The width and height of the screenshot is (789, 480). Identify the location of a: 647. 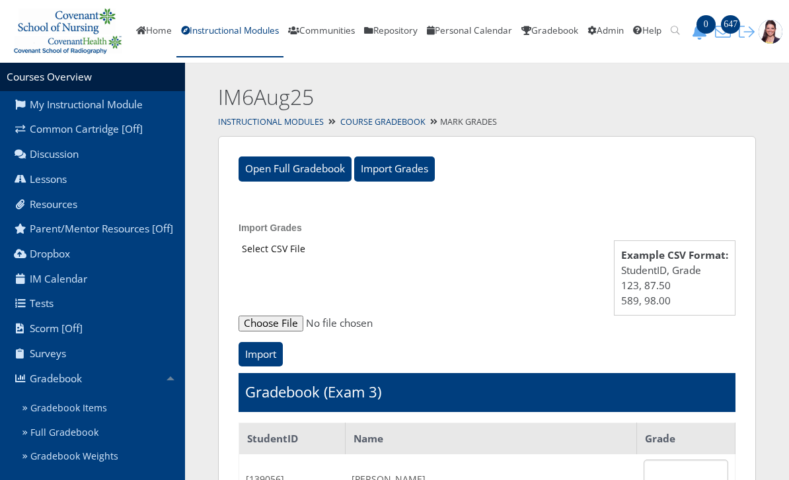
(723, 30).